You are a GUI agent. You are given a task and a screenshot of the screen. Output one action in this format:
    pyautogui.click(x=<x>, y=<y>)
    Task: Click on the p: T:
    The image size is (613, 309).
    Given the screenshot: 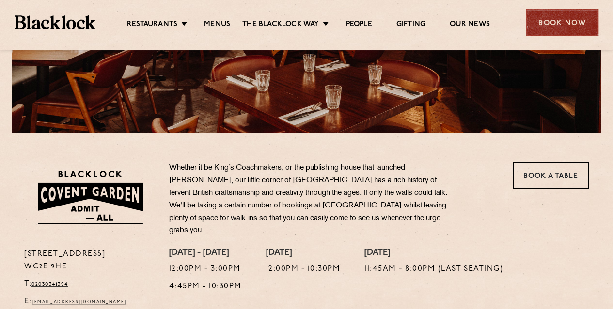 What is the action you would take?
    pyautogui.click(x=89, y=285)
    